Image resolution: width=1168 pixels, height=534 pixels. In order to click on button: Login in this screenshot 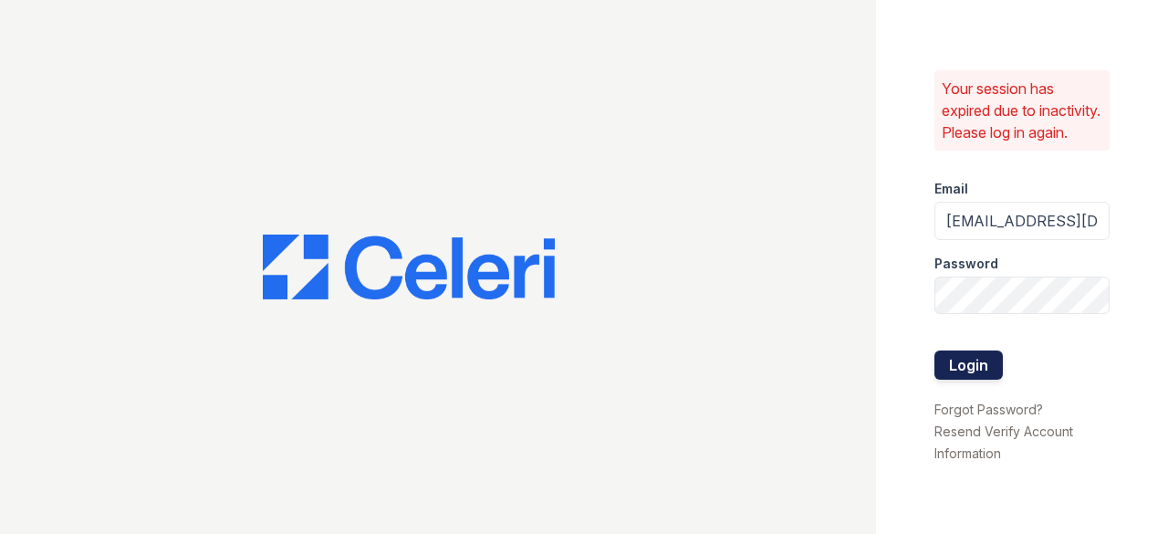, I will do `click(968, 365)`.